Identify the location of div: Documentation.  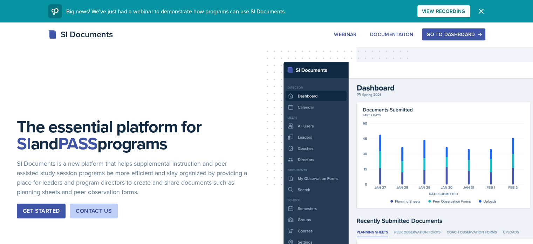
(392, 34).